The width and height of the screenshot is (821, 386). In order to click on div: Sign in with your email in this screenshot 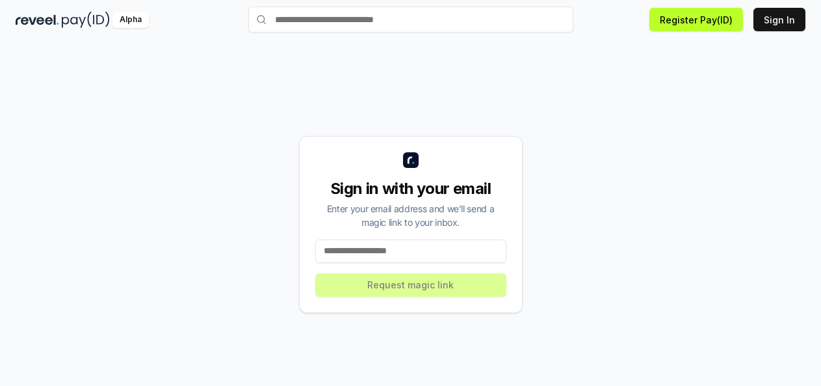, I will do `click(411, 189)`.